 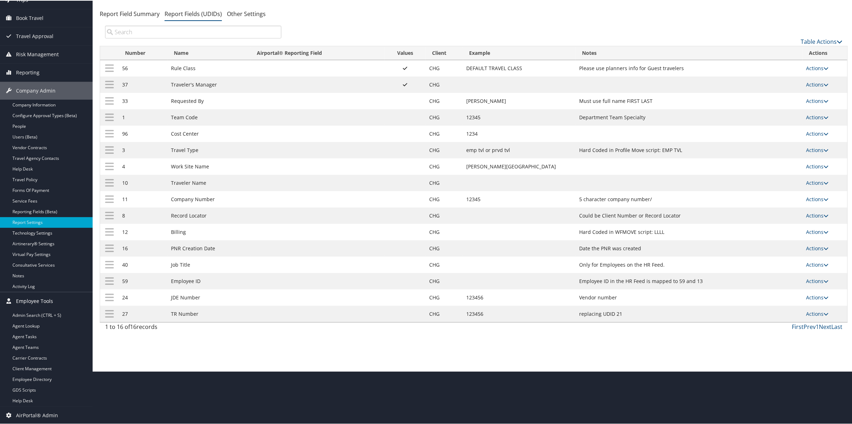 I want to click on span: AirPortal® Admin, so click(x=37, y=415).